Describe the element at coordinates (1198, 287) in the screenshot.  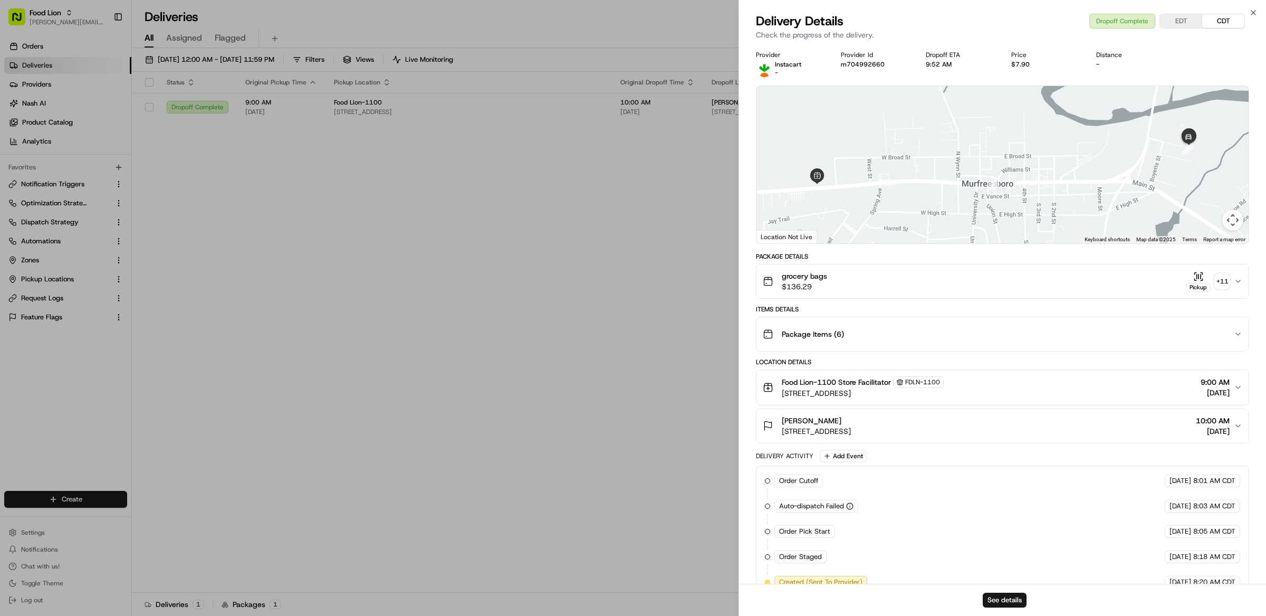
I see `div: Pickup` at that location.